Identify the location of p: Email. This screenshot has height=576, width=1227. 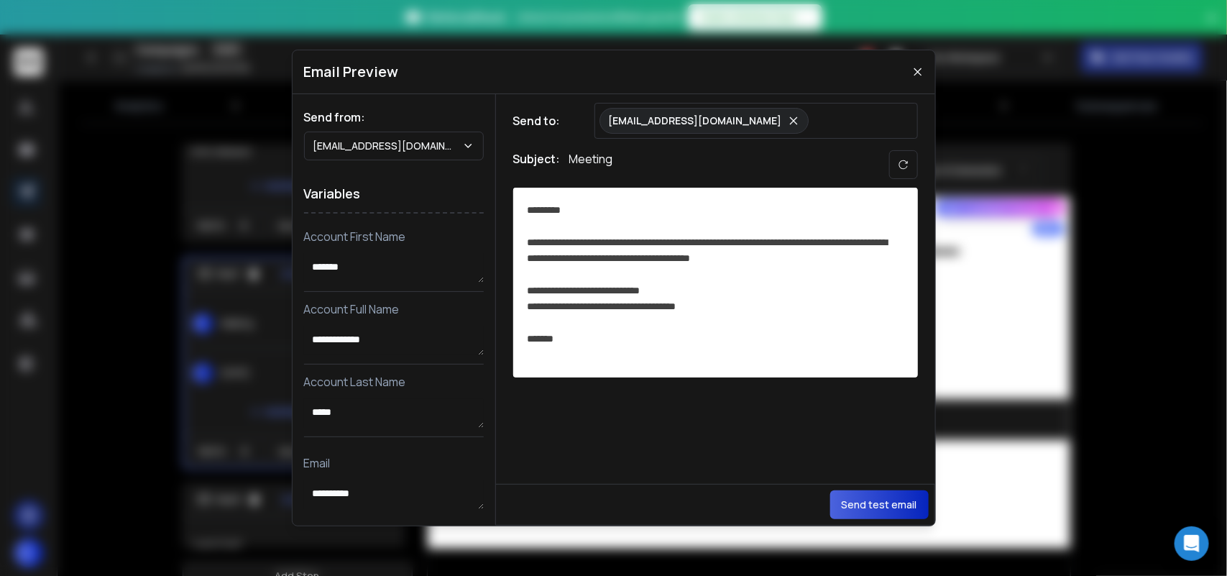
(394, 463).